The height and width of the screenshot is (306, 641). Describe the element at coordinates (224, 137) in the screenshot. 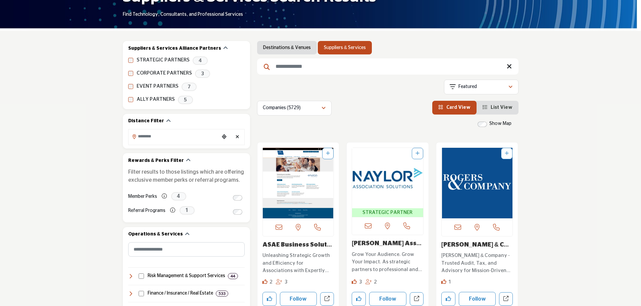

I see `div: Choose your current location` at that location.